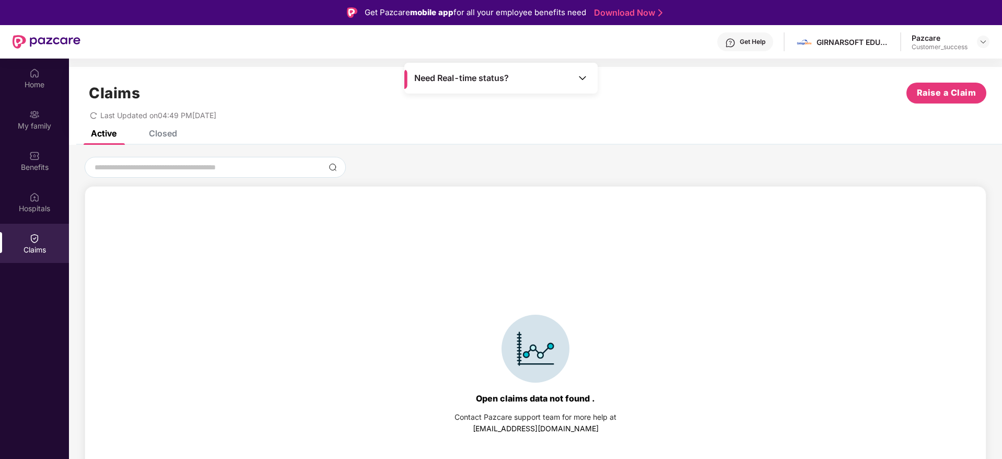 The image size is (1002, 459). I want to click on div: Active, so click(103, 133).